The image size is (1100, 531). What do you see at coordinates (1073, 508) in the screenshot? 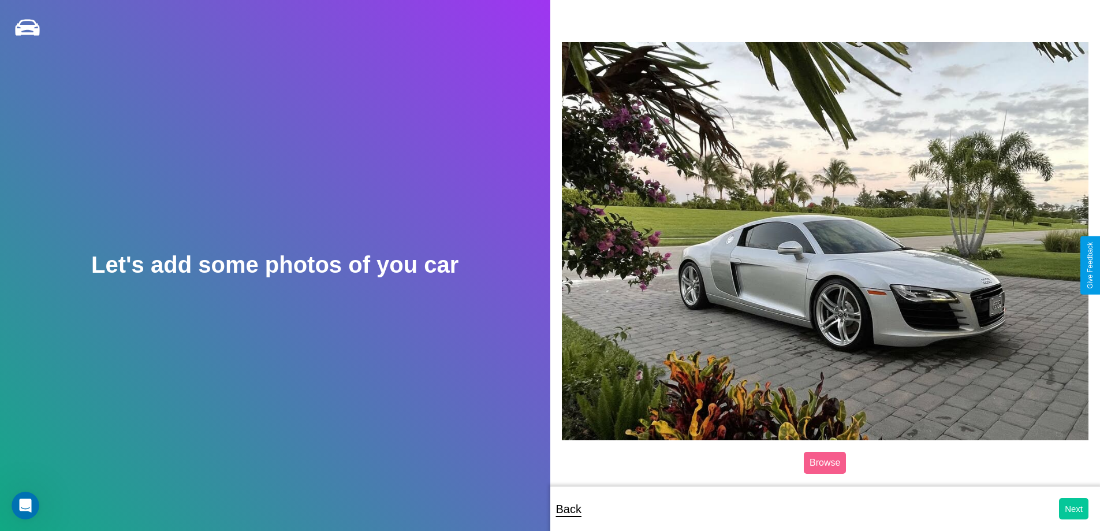
I see `button: Next` at bounding box center [1073, 508].